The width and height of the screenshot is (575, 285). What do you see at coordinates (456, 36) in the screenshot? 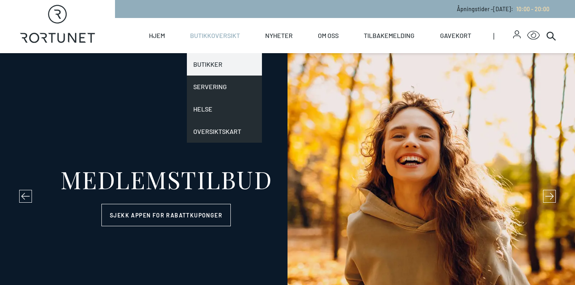
I see `a: Gavekort` at bounding box center [456, 36].